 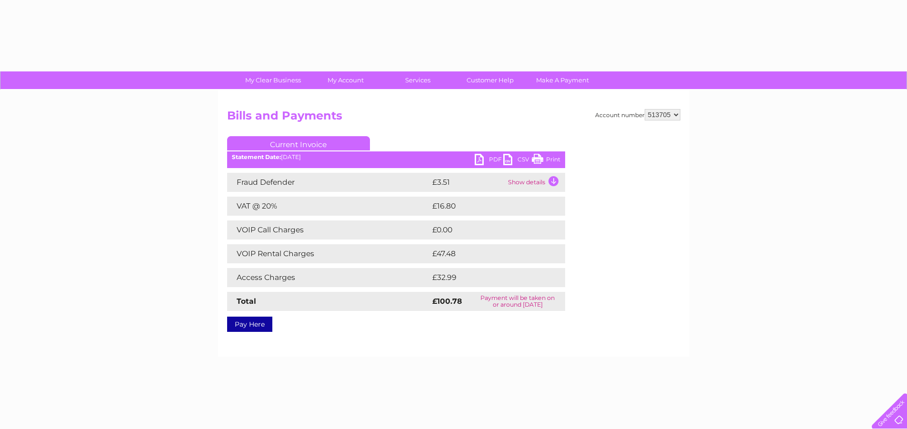 I want to click on a: Customer Help, so click(x=490, y=80).